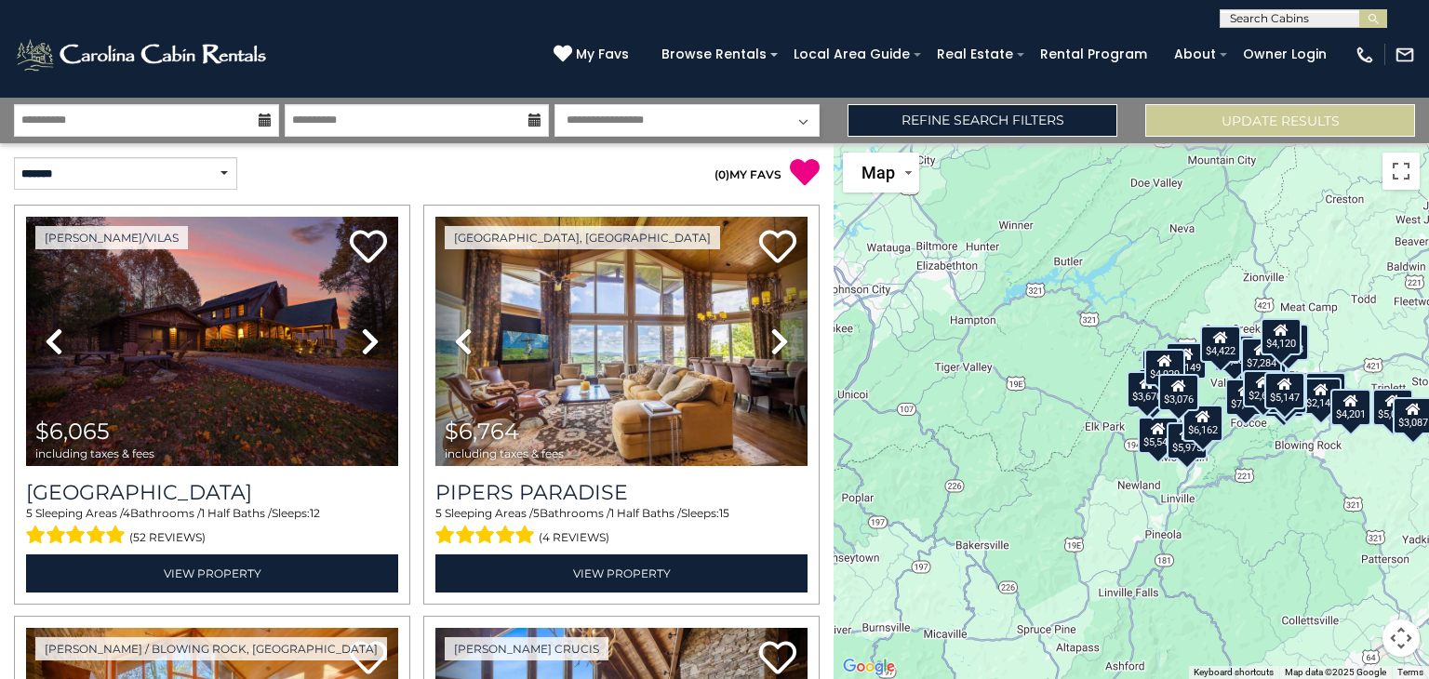 The width and height of the screenshot is (1429, 679). What do you see at coordinates (1365, 55) in the screenshot?
I see `img: phone-regular-white.png` at bounding box center [1365, 55].